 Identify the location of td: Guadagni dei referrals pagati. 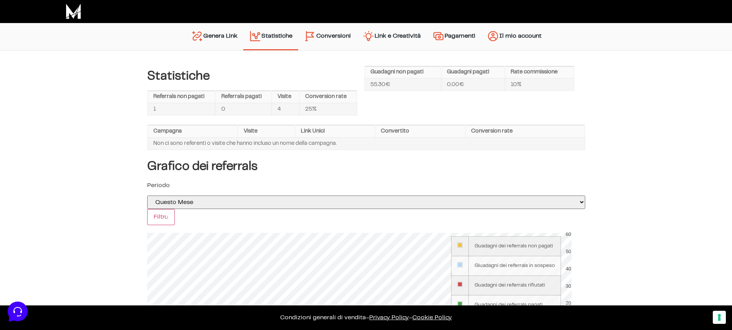
(514, 305).